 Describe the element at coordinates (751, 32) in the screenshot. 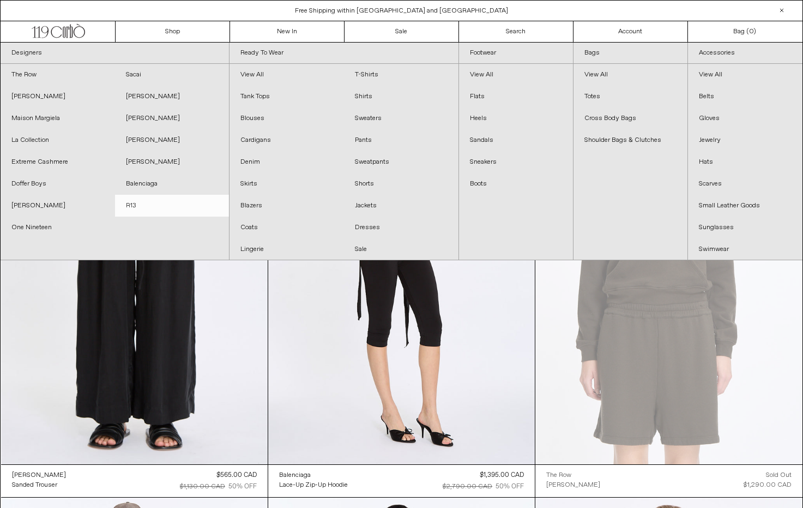

I see `span: 0` at that location.